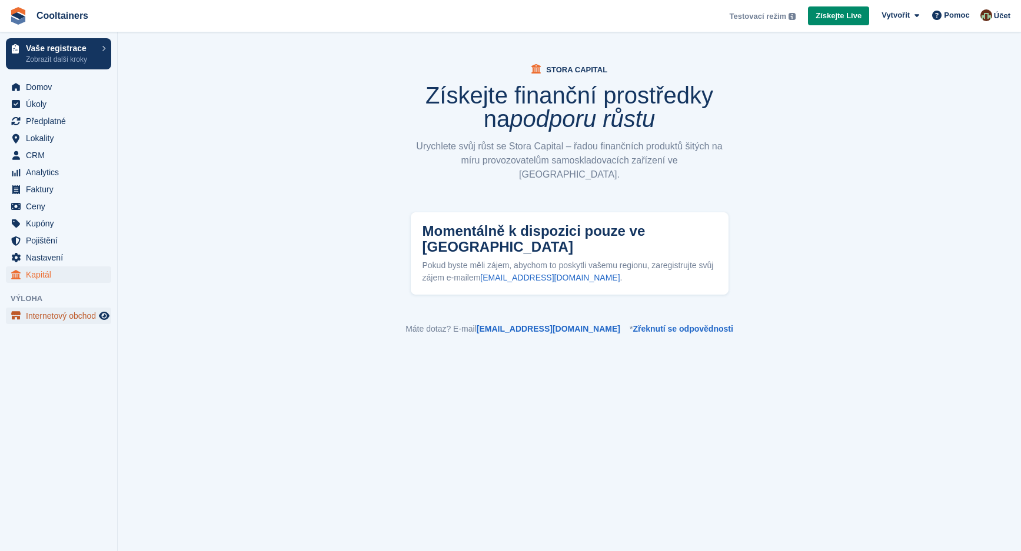 This screenshot has width=1021, height=551. I want to click on i: podporu růstu, so click(582, 119).